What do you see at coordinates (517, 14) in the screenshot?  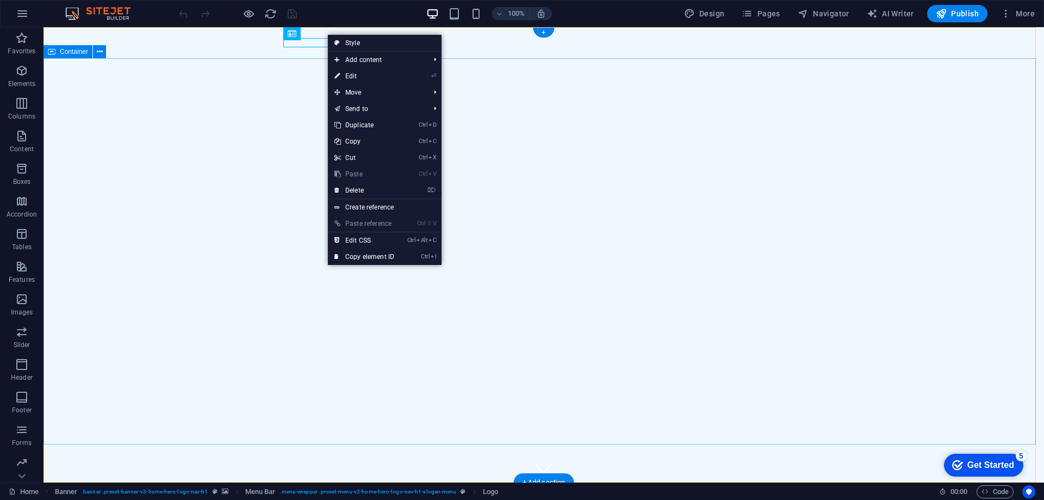 I see `h6: 100%` at bounding box center [517, 14].